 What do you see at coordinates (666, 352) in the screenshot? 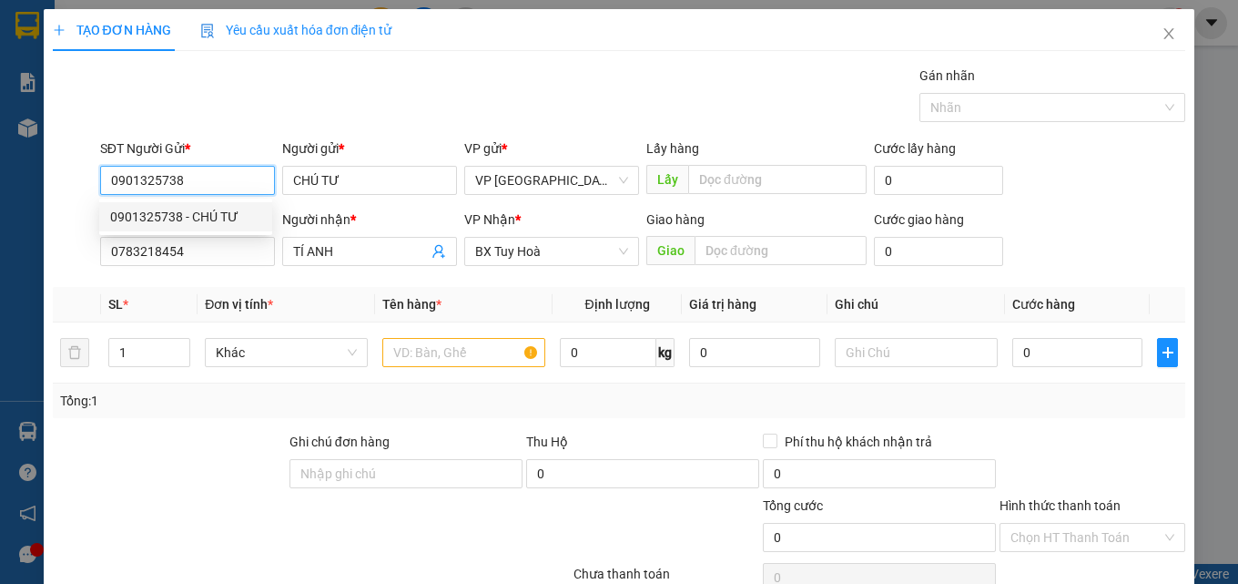
I see `span: kg` at bounding box center [666, 352].